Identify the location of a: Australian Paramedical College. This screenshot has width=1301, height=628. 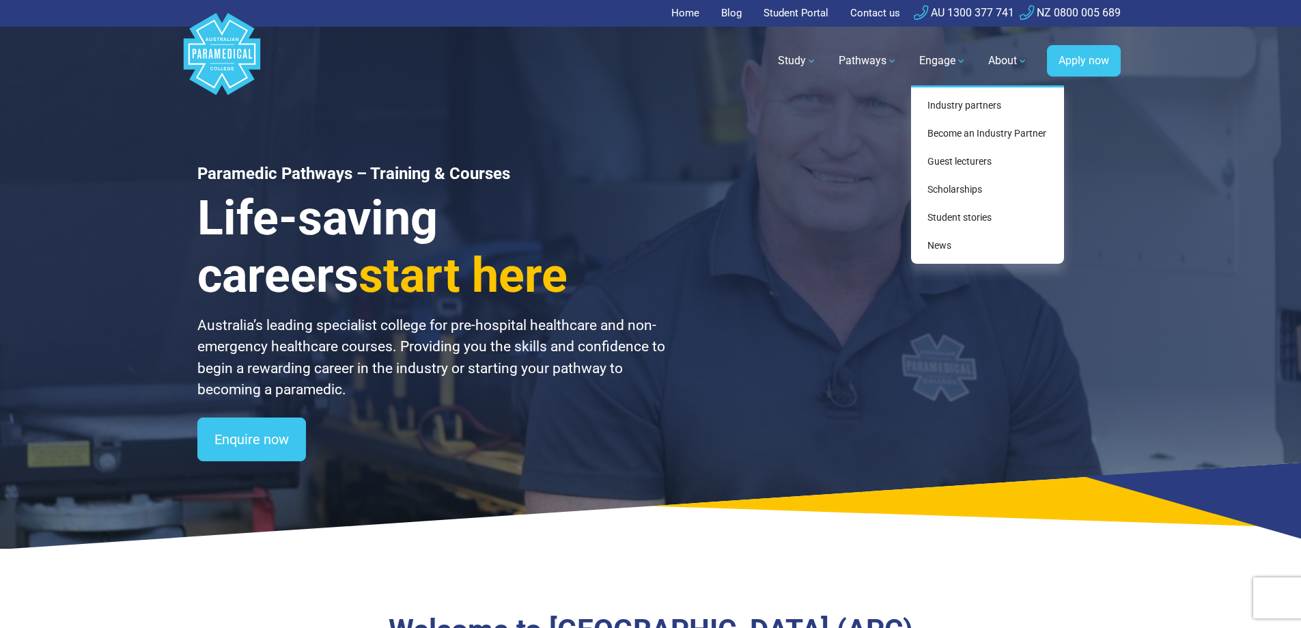
(222, 61).